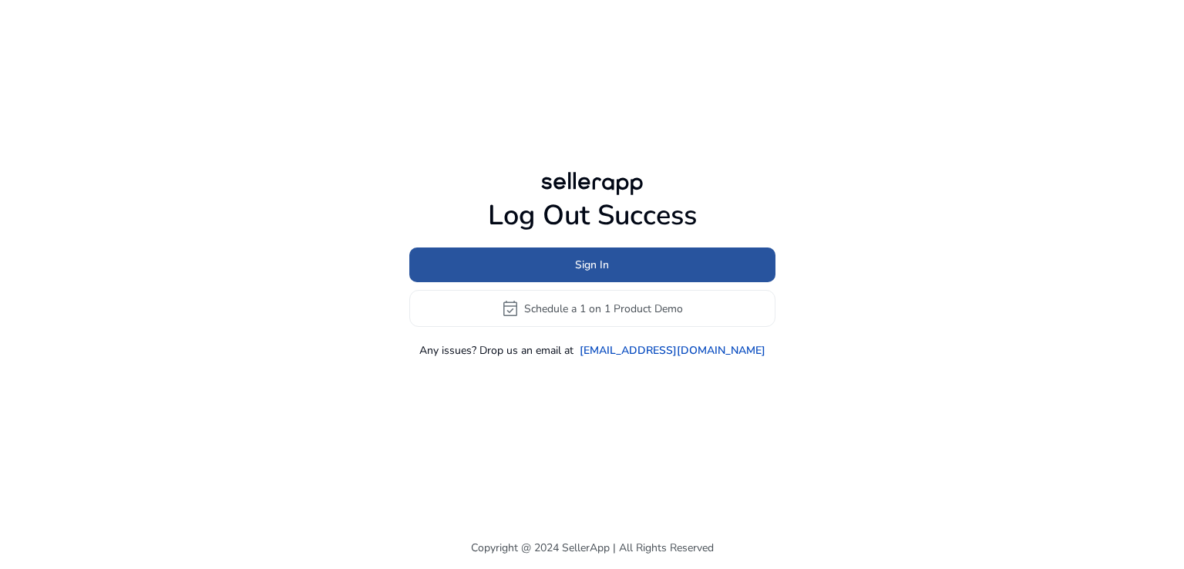 The height and width of the screenshot is (569, 1184). I want to click on button: Sign In, so click(592, 264).